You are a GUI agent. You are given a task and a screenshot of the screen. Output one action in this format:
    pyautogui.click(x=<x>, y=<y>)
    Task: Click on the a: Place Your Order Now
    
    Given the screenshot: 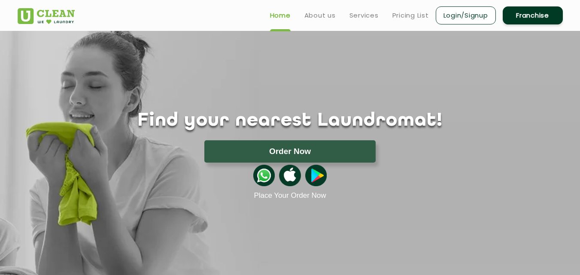 What is the action you would take?
    pyautogui.click(x=290, y=196)
    